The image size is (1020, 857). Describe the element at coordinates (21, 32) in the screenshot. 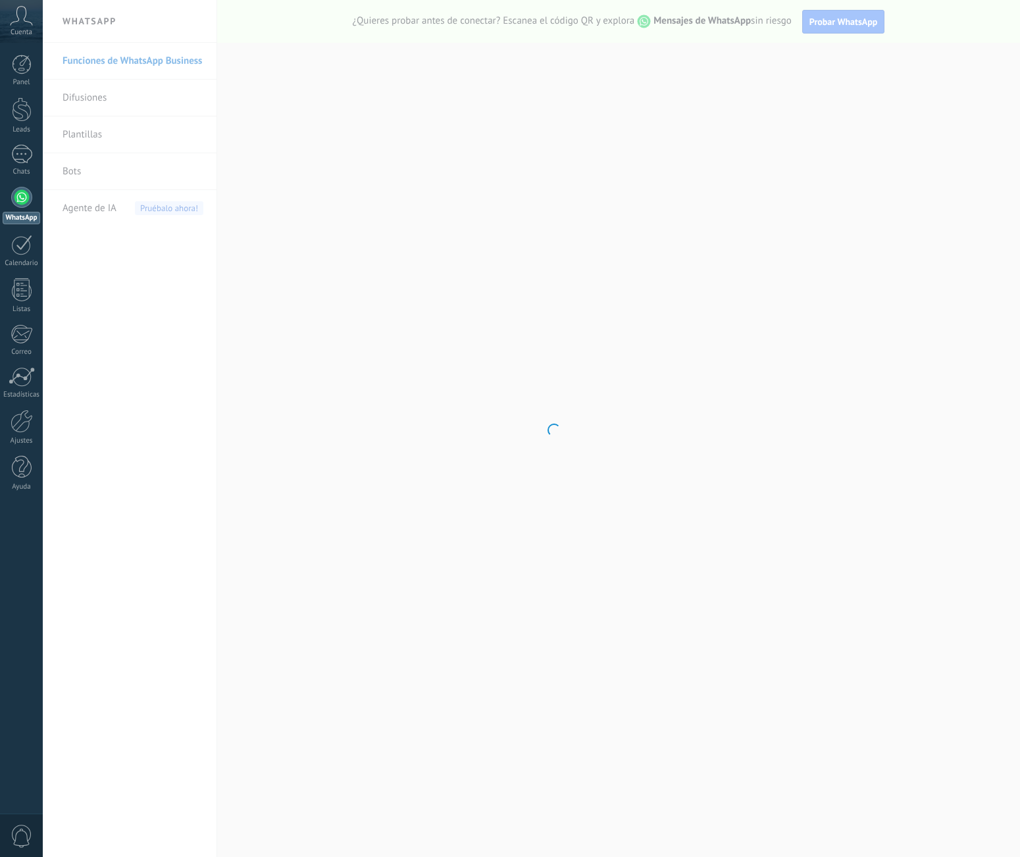

I see `span: Cuenta` at that location.